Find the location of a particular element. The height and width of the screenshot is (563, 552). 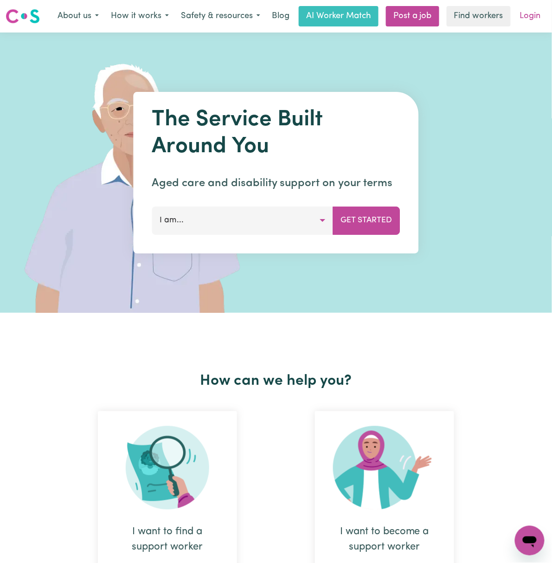

div: I want to become a support worker is located at coordinates (385, 540).